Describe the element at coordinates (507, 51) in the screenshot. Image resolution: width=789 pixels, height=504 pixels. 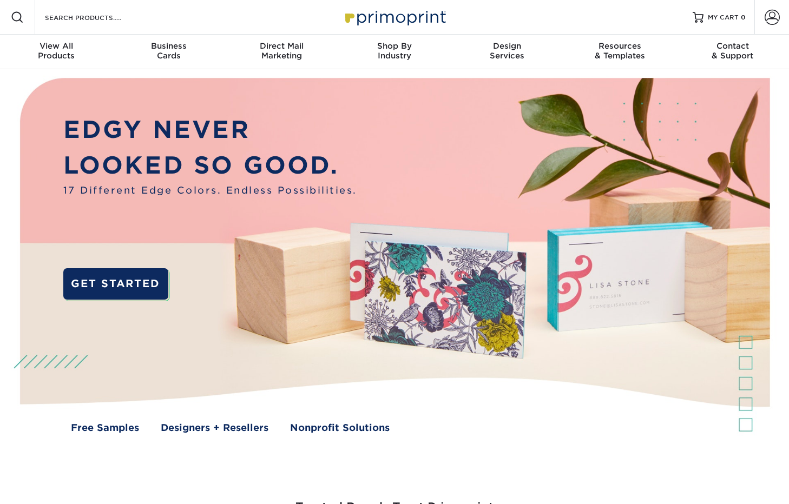
I see `div: Services` at that location.